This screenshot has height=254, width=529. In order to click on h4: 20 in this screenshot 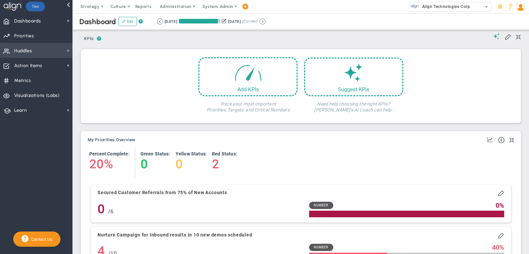, I will do `click(97, 164)`.